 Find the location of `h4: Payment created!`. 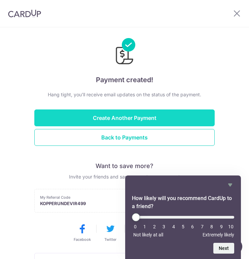

h4: Payment created! is located at coordinates (125, 80).